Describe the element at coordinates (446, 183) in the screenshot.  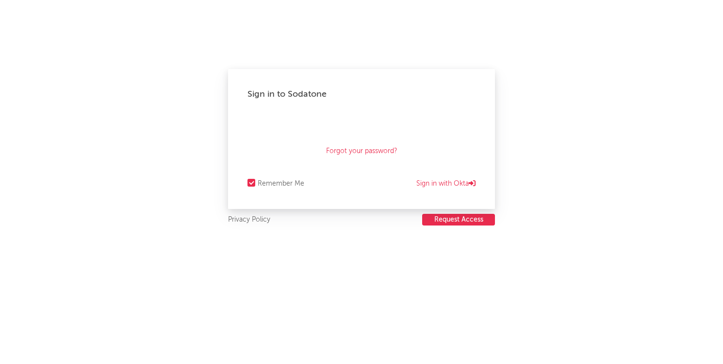
I see `a: Sign in with Okta` at that location.